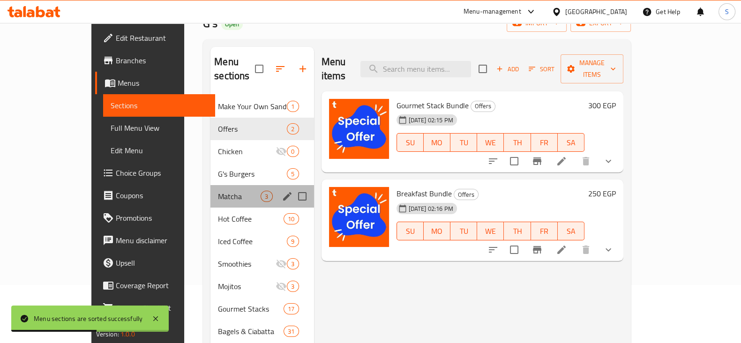  What do you see at coordinates (88, 319) in the screenshot?
I see `div: Menu sections are sorted successfully` at bounding box center [88, 319].